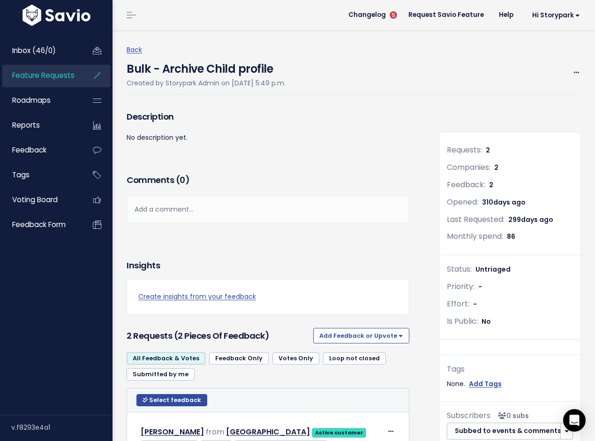 Image resolution: width=595 pixels, height=441 pixels. What do you see at coordinates (556, 15) in the screenshot?
I see `span: Hi Storypark` at bounding box center [556, 15].